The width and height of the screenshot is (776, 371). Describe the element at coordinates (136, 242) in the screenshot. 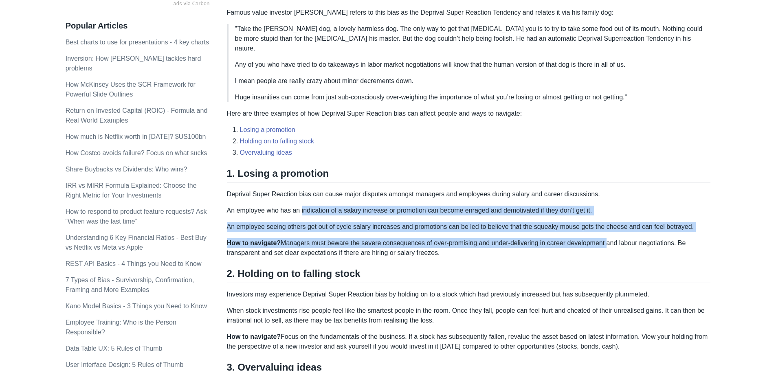

I see `a: Understanding 6 Key Financial Ratios - Best Buy vs Netflix vs Meta vs Apple` at that location.